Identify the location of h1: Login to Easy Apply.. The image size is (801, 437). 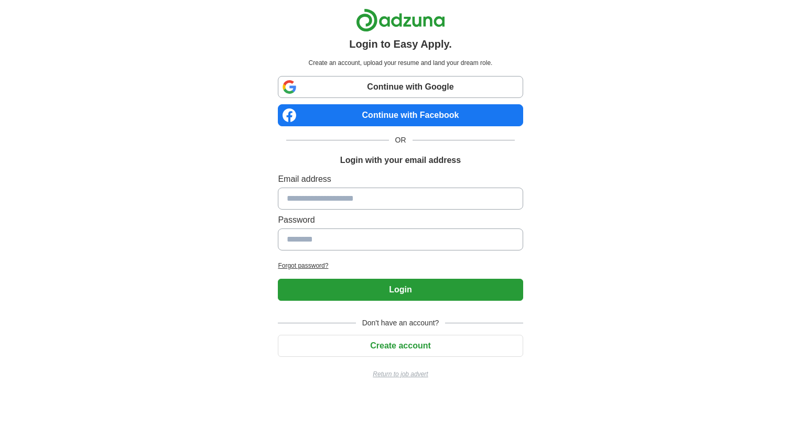
(400, 44).